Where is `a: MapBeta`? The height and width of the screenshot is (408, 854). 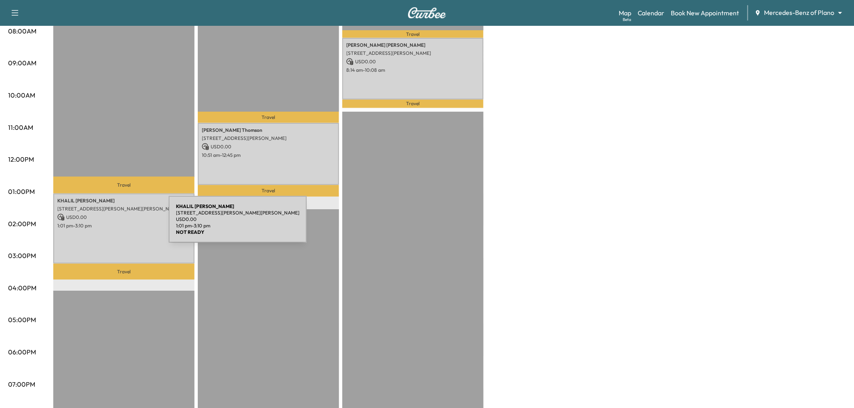 a: MapBeta is located at coordinates (625, 13).